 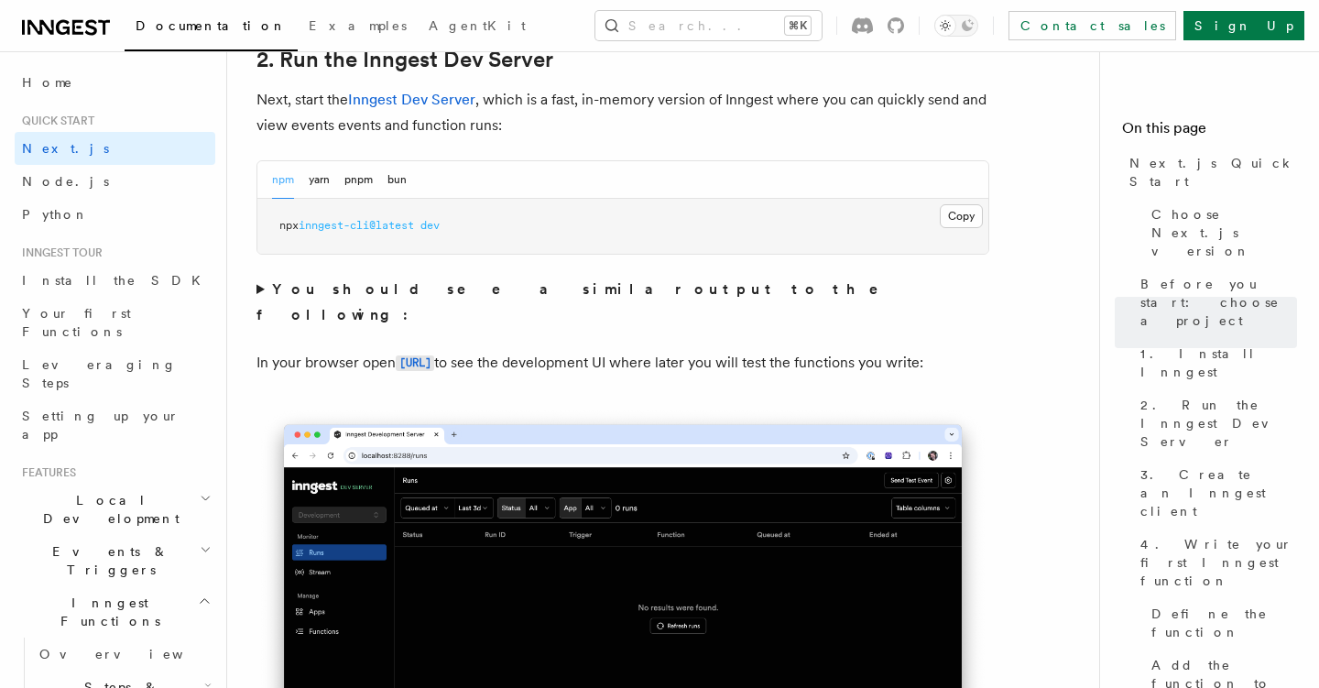 What do you see at coordinates (477, 26) in the screenshot?
I see `span: AgentKit` at bounding box center [477, 26].